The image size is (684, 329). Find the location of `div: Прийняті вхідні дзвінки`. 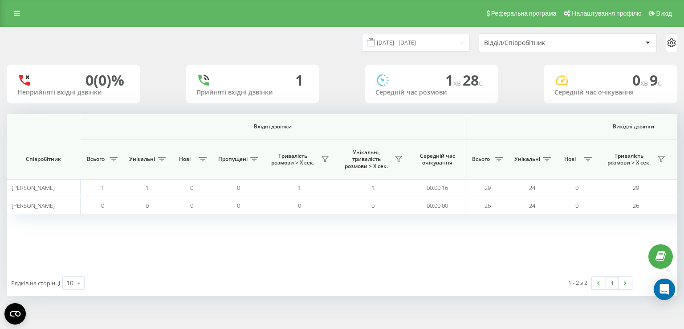

div: Прийняті вхідні дзвінки is located at coordinates (252, 92).